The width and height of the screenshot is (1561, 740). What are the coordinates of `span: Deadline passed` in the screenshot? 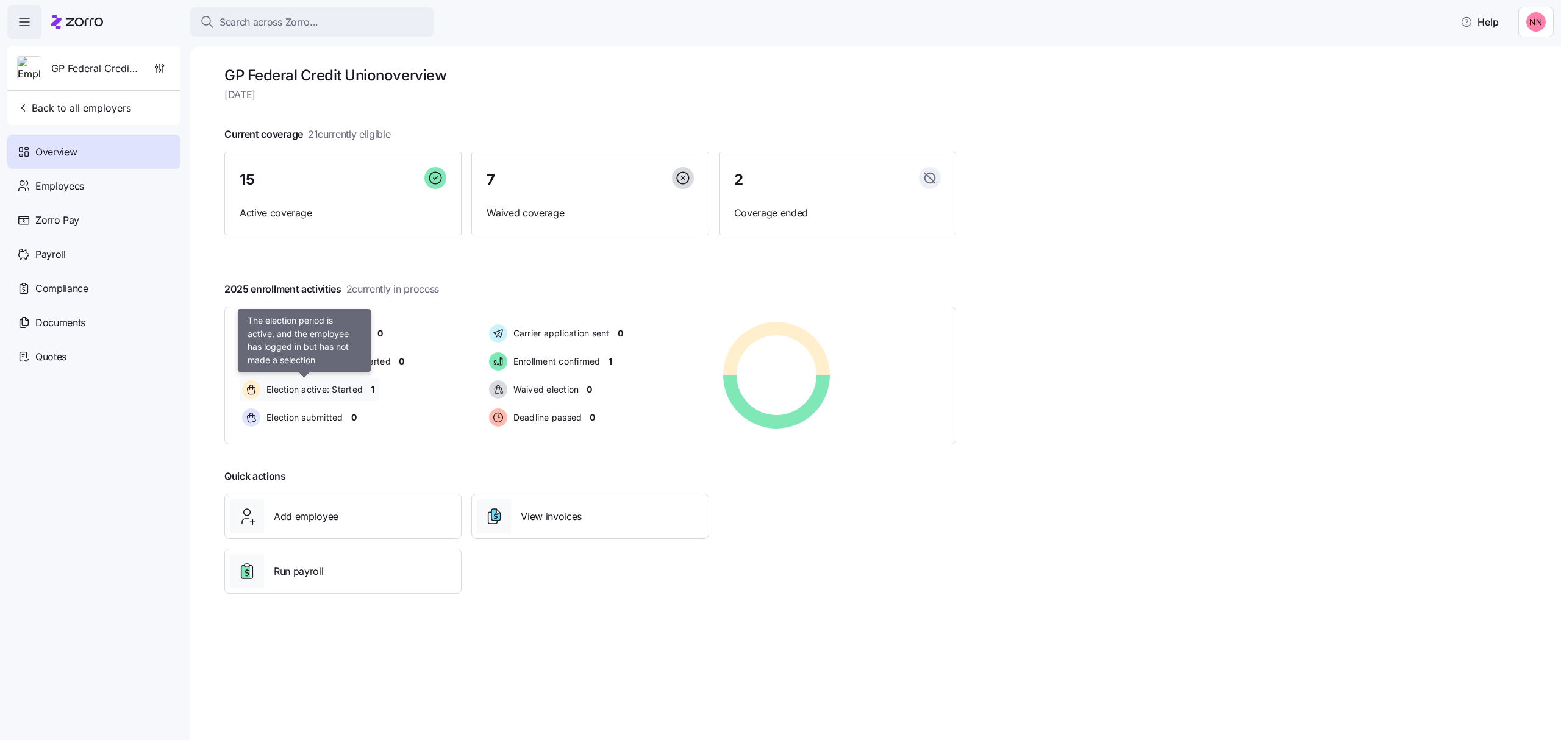 It's located at (546, 418).